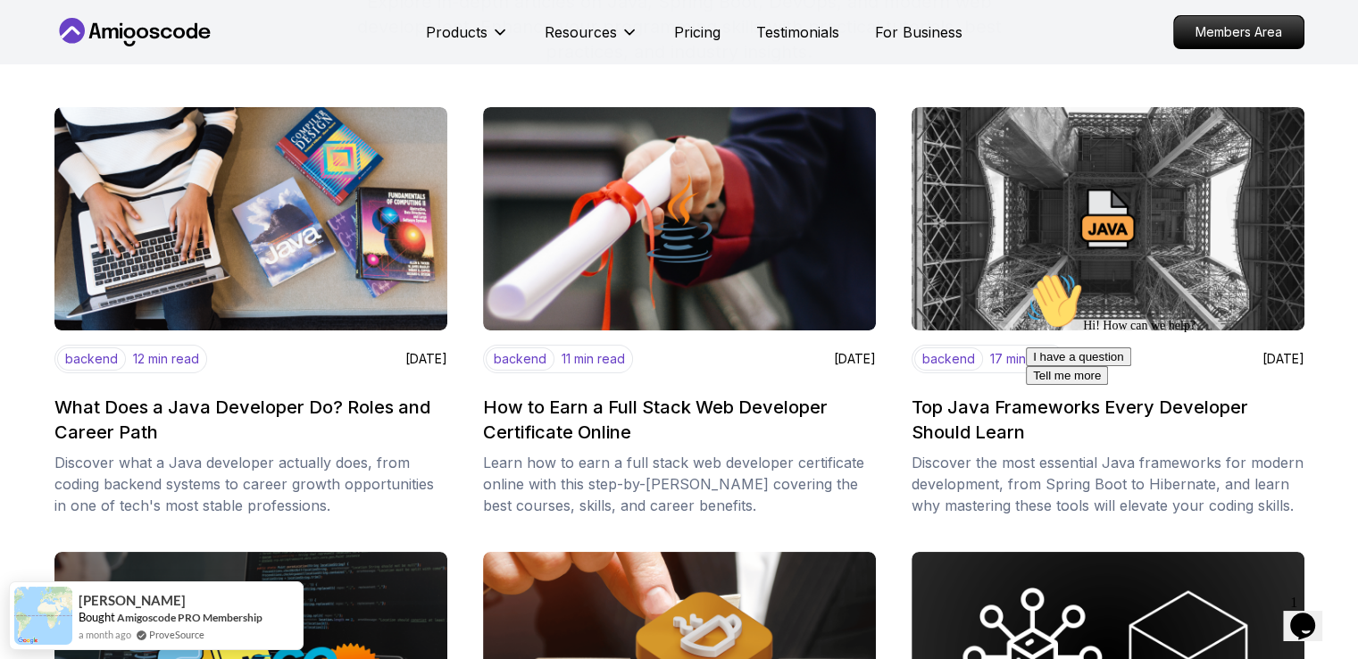 This screenshot has width=1358, height=659. I want to click on p: Resources, so click(580, 32).